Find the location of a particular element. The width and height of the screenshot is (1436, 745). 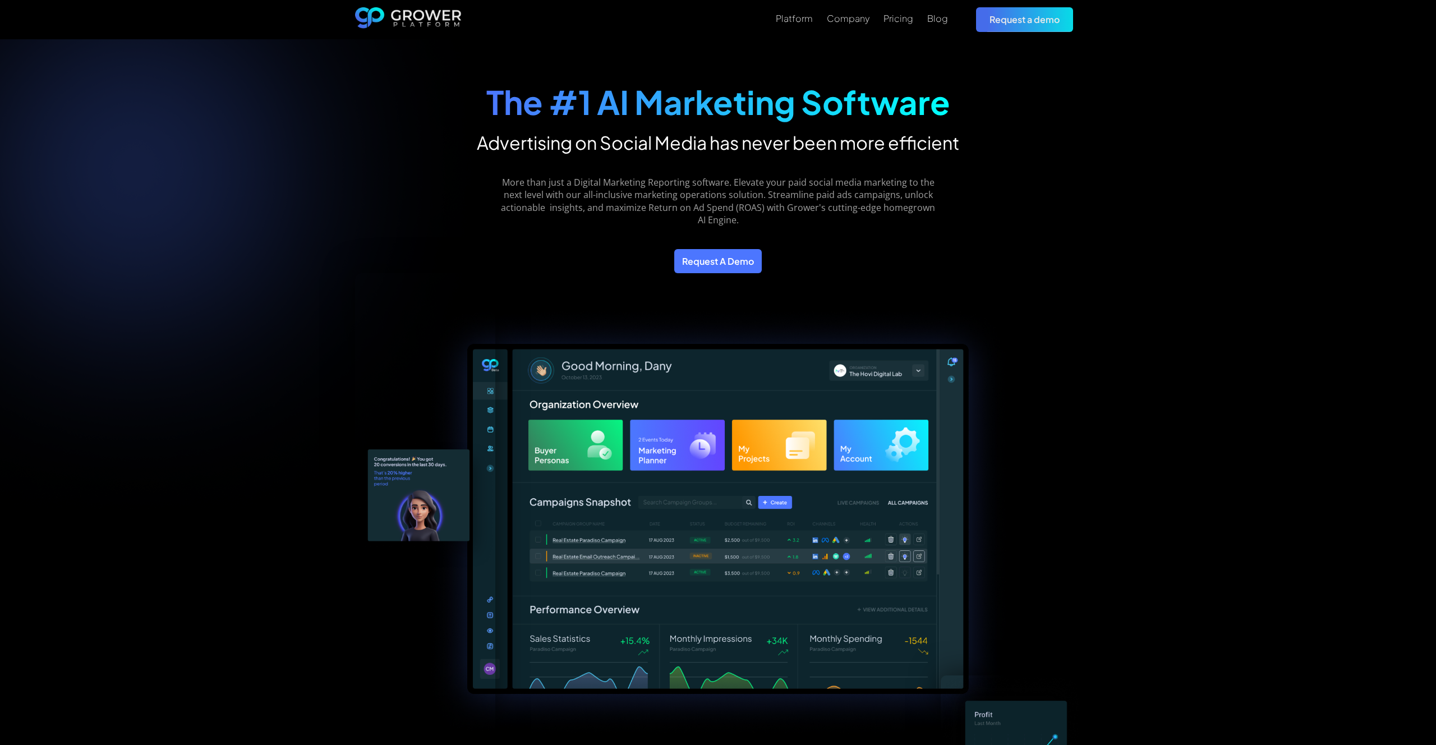

img: digital marketing reporting dashboard is located at coordinates (718, 522).